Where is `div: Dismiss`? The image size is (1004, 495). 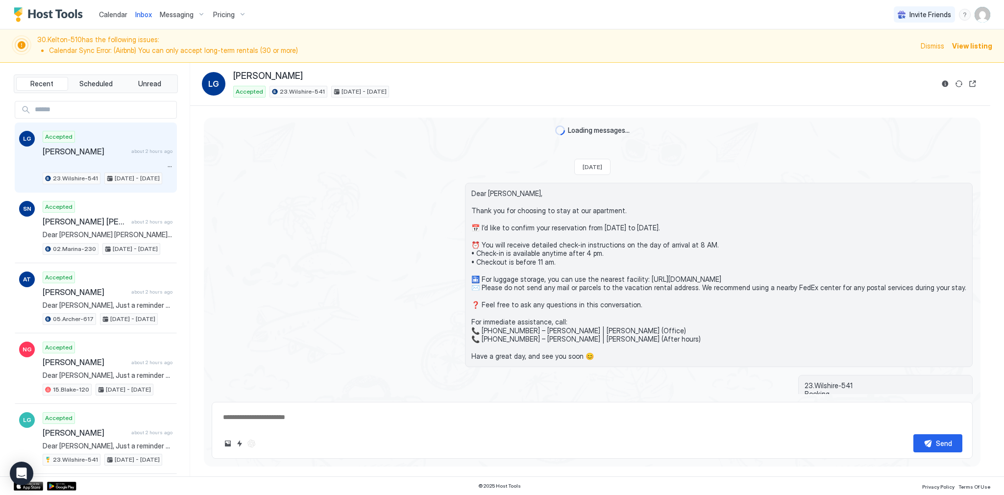
div: Dismiss is located at coordinates (932, 46).